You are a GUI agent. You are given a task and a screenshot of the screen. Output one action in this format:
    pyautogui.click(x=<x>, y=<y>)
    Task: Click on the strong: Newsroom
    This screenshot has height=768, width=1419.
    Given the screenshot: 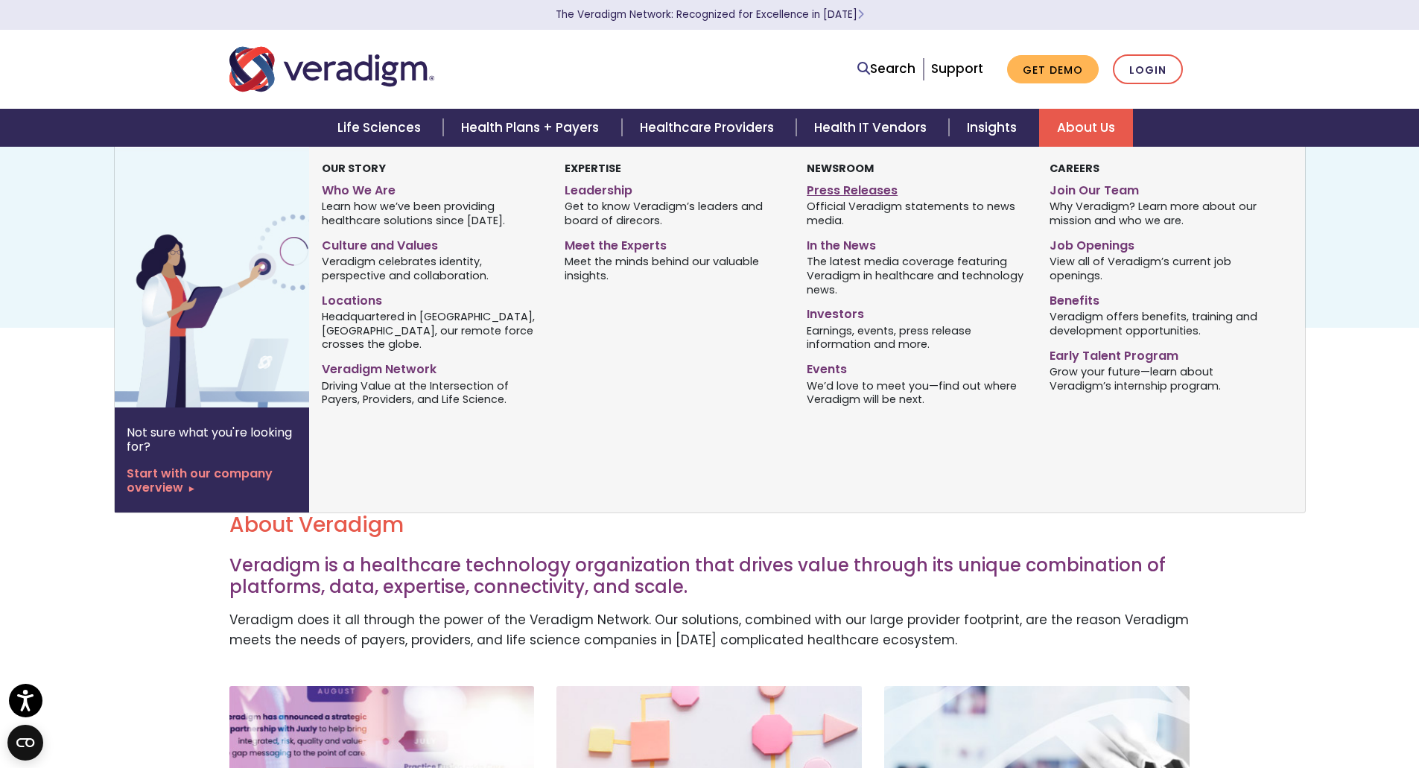 What is the action you would take?
    pyautogui.click(x=840, y=168)
    